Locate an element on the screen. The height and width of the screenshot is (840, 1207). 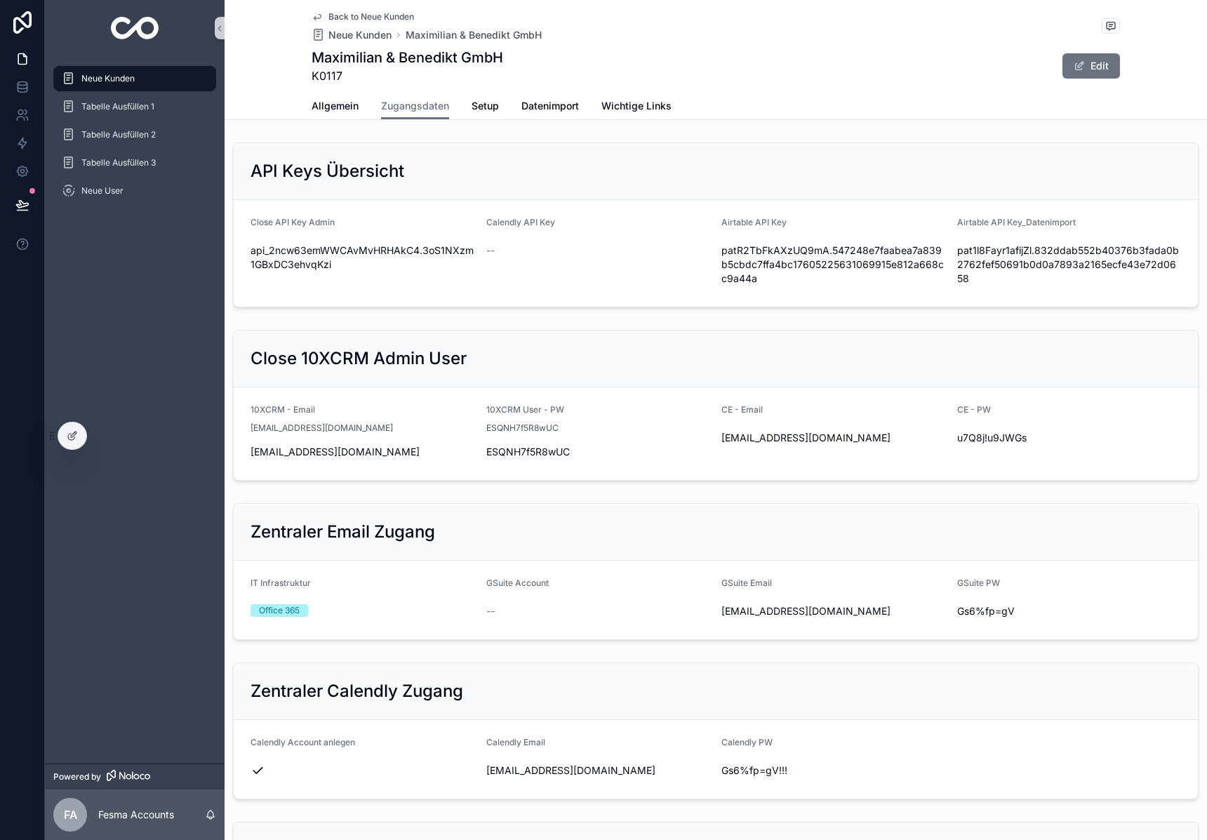
span: GSuite Email is located at coordinates (747, 582).